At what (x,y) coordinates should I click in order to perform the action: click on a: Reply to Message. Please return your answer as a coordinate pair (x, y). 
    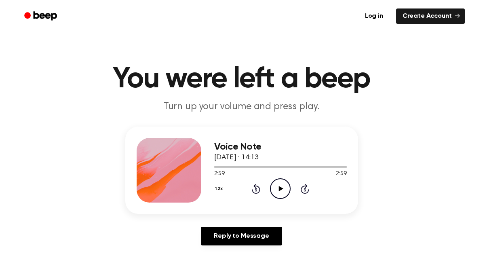
    Looking at the image, I should click on (241, 236).